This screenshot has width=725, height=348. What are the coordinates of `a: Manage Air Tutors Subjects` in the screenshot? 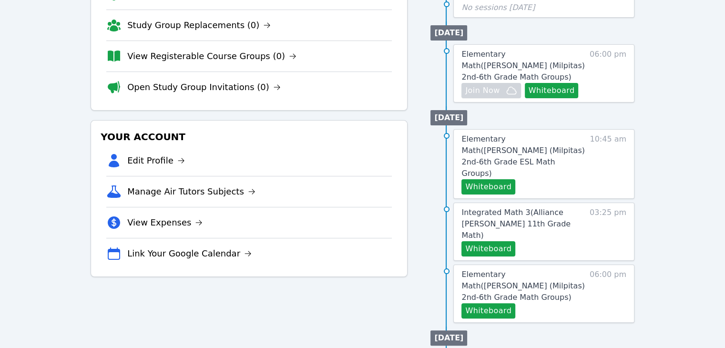 It's located at (191, 192).